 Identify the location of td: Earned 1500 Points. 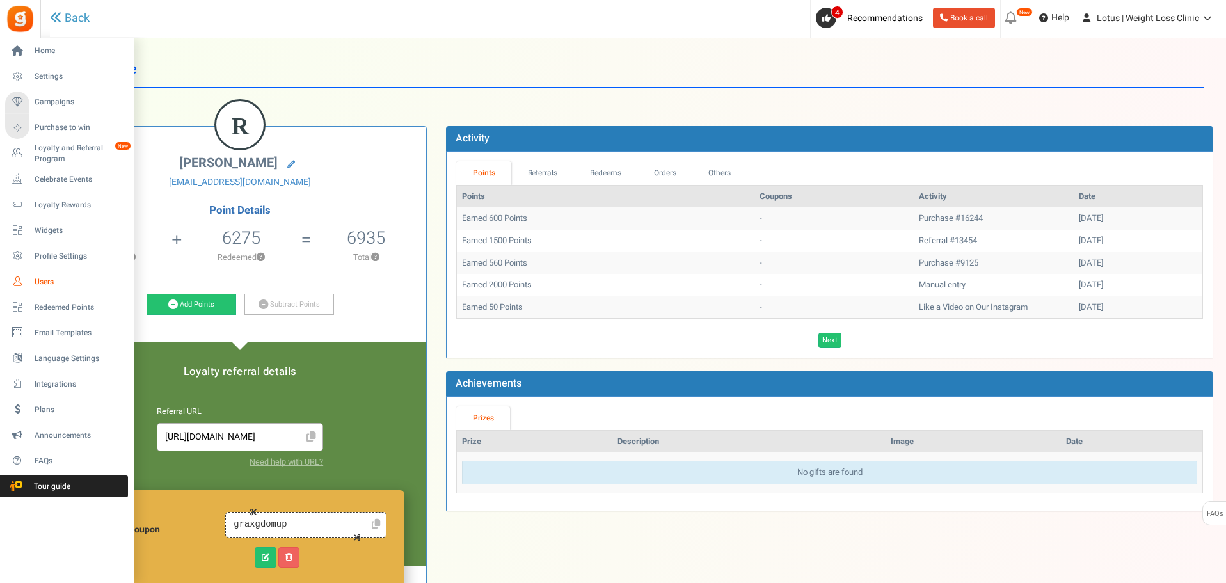
(605, 241).